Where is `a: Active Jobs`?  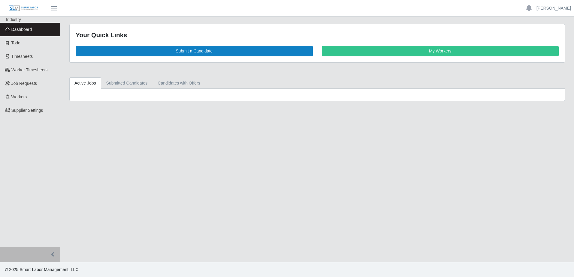 a: Active Jobs is located at coordinates (85, 83).